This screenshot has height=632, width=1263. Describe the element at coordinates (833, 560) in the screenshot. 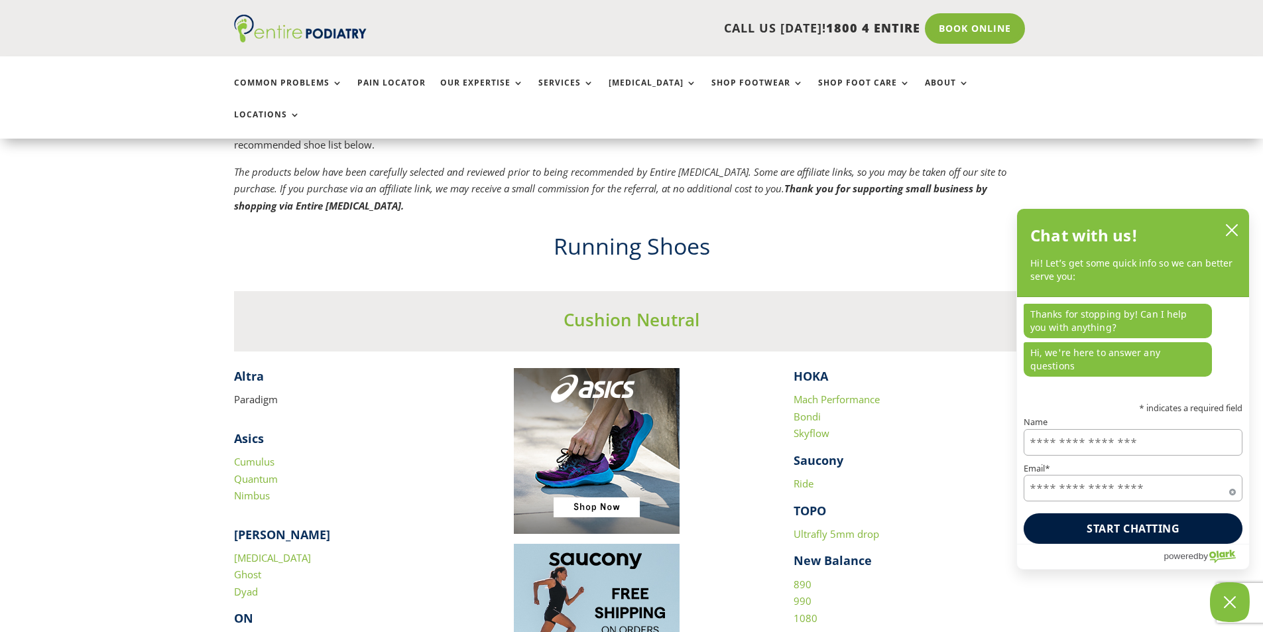

I see `strong: New Balance` at that location.